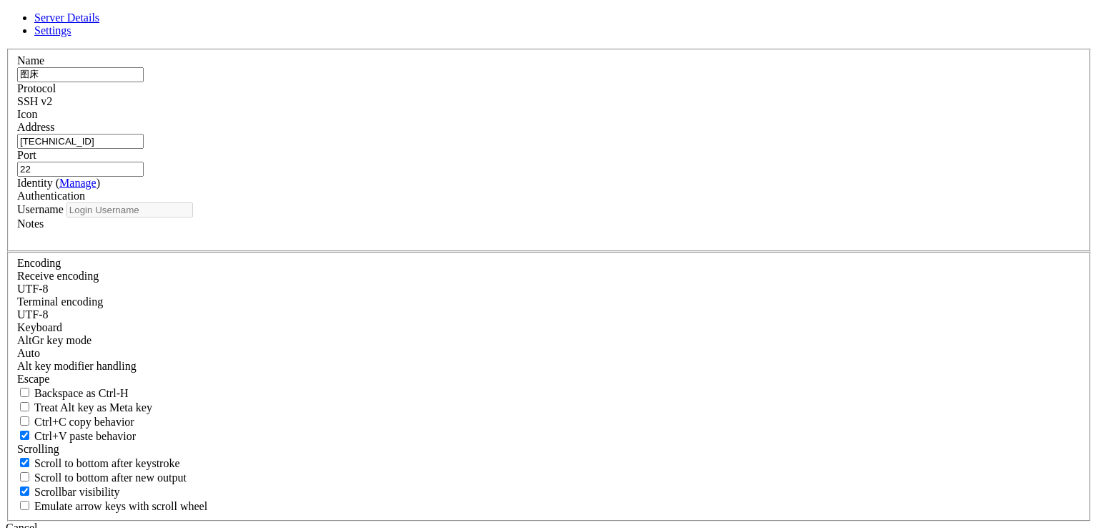 This screenshot has height=528, width=1098. I want to click on span: Server Details, so click(66, 17).